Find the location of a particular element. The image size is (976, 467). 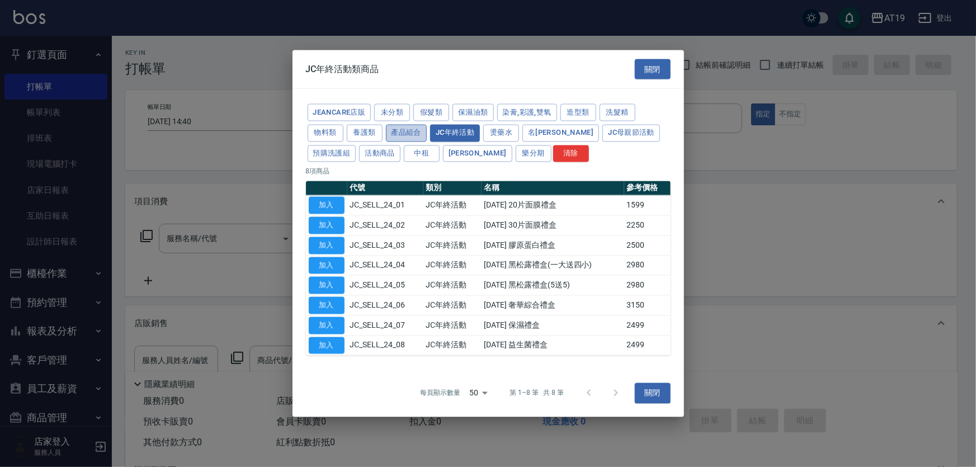

button: JC母親節活動 is located at coordinates (631, 133).